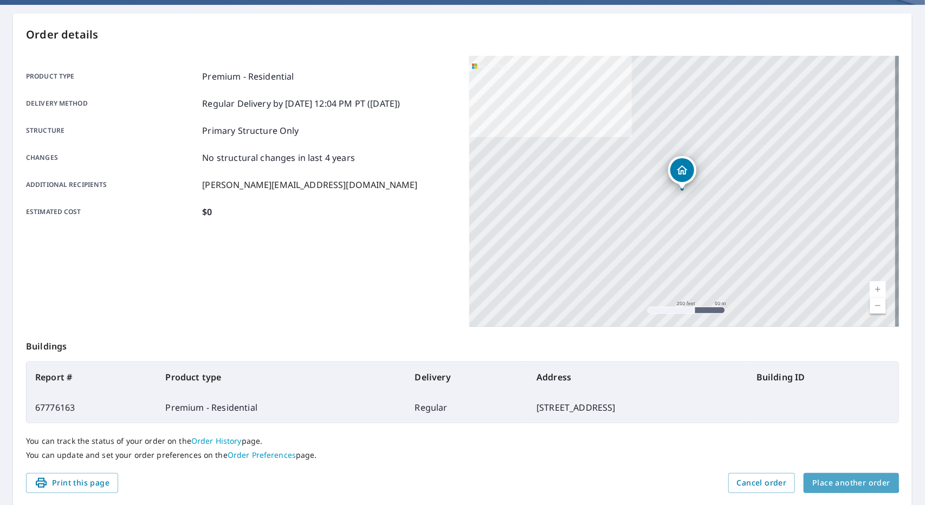 Image resolution: width=925 pixels, height=505 pixels. I want to click on p: Additional recipients, so click(112, 185).